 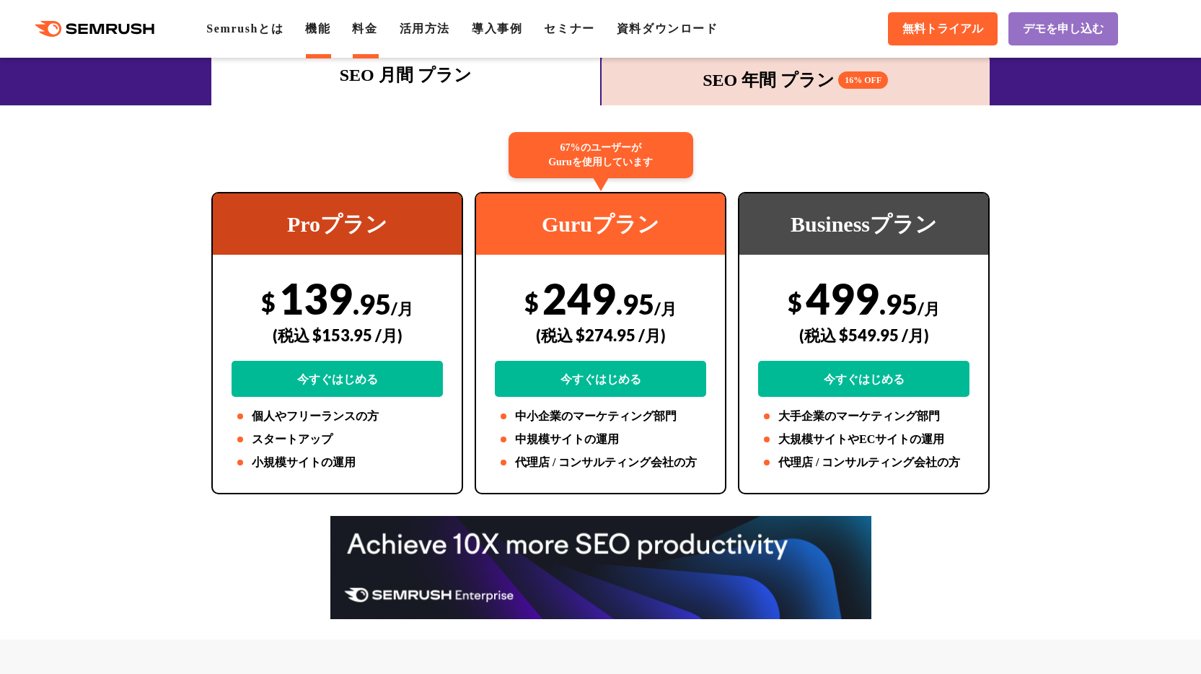 What do you see at coordinates (864, 224) in the screenshot?
I see `div: Businessプラン` at bounding box center [864, 224].